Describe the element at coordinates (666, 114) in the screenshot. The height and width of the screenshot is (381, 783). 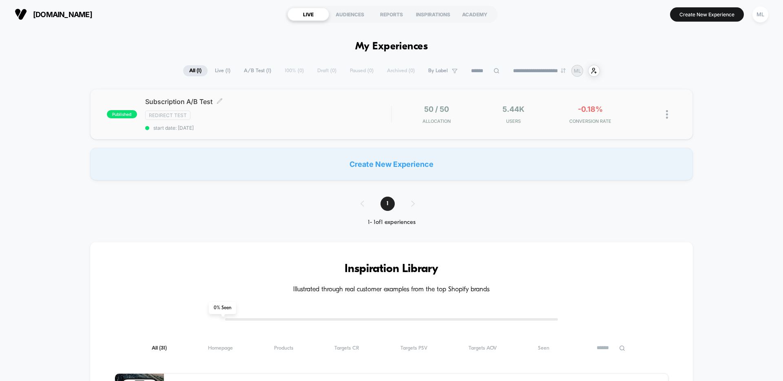
I see `img: close` at that location.